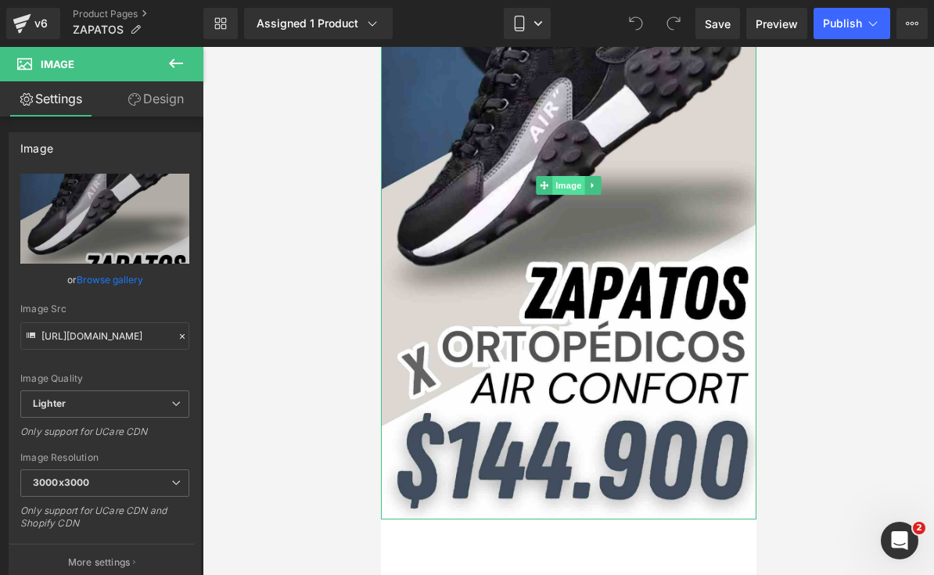 This screenshot has width=934, height=575. Describe the element at coordinates (777, 23) in the screenshot. I see `a: Preview` at that location.